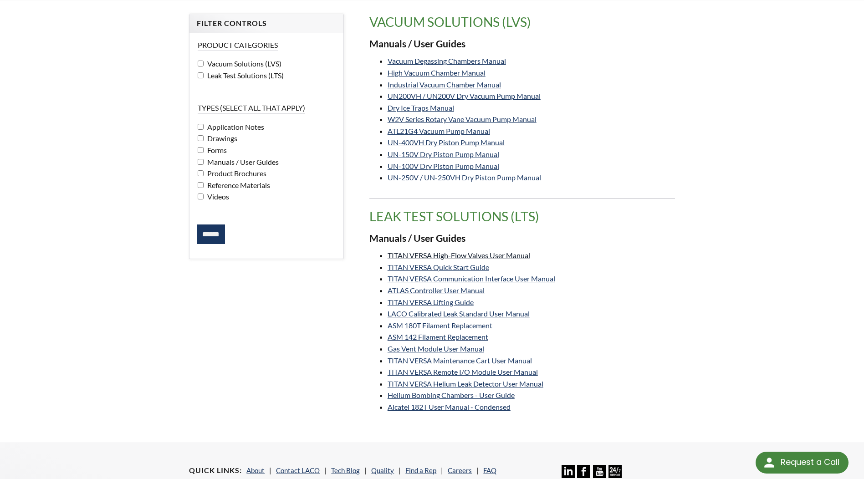 The width and height of the screenshot is (864, 479). Describe the element at coordinates (438, 267) in the screenshot. I see `a: TITAN VERSA Quick Start Guide` at that location.